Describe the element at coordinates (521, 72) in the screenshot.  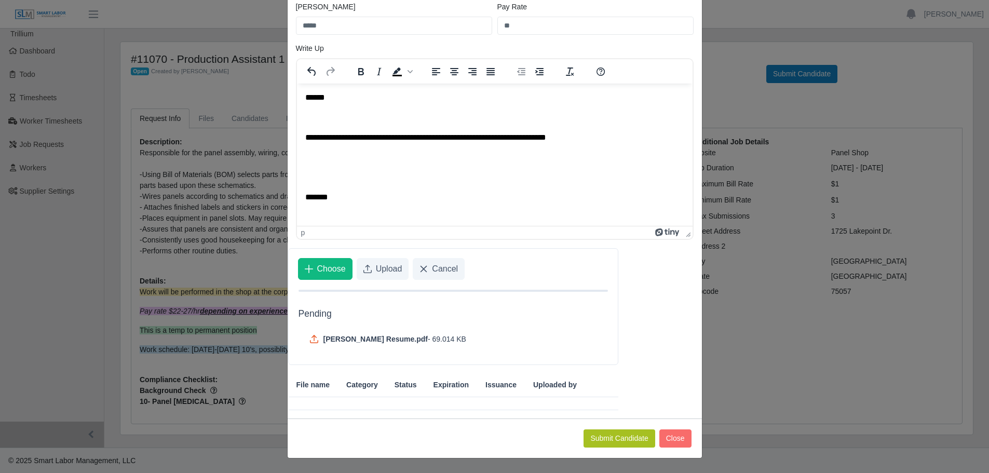
I see `button: Decrease indent` at that location.